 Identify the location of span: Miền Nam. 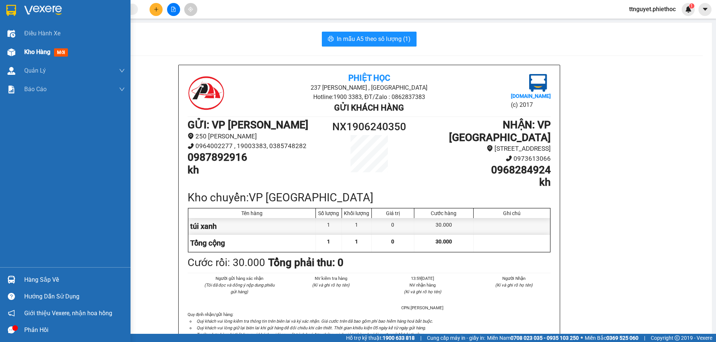
(533, 338).